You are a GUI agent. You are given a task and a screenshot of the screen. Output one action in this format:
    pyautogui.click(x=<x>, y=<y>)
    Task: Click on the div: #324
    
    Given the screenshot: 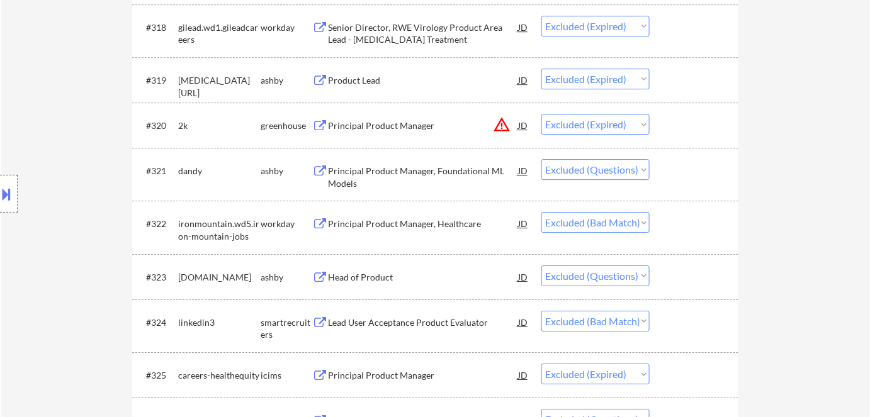 What is the action you would take?
    pyautogui.click(x=157, y=323)
    